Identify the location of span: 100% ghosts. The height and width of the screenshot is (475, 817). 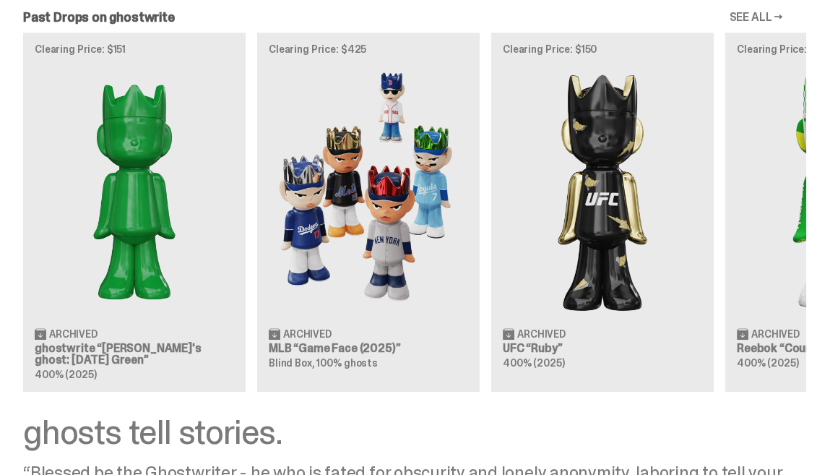
(347, 363).